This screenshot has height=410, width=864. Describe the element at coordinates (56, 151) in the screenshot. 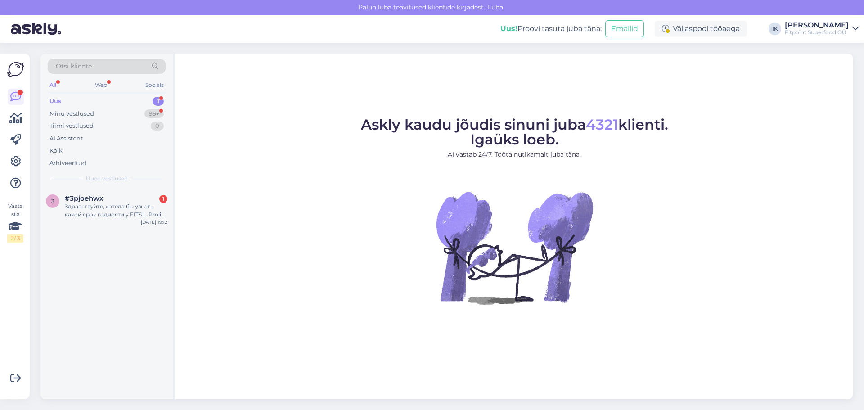

I see `div: Kõik` at that location.